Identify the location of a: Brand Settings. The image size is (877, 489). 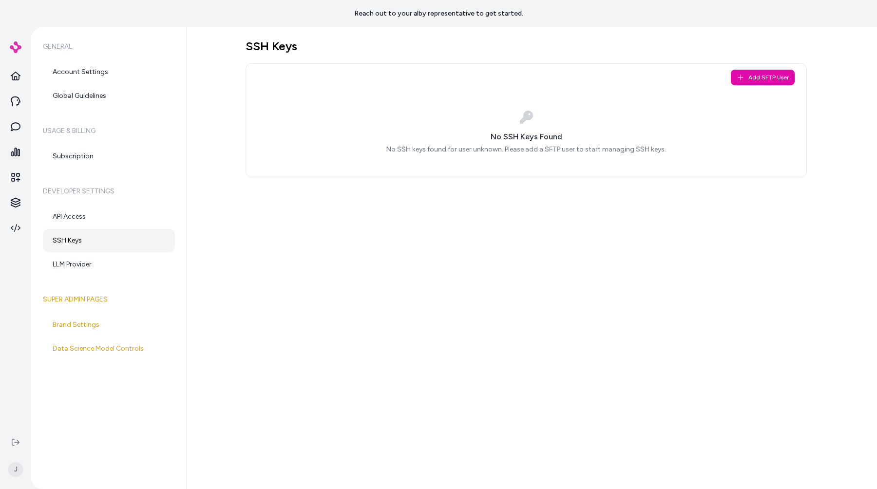
(109, 325).